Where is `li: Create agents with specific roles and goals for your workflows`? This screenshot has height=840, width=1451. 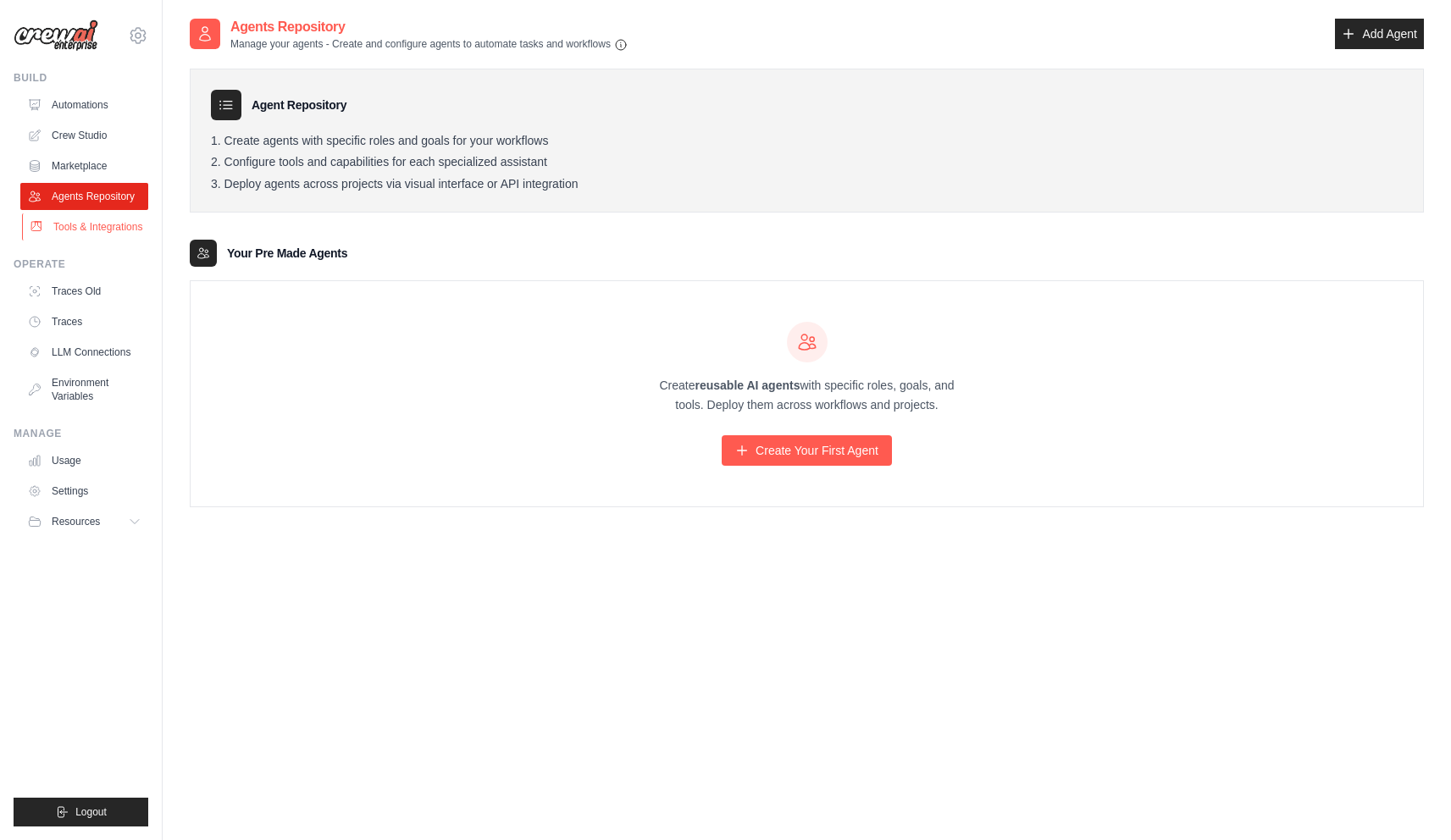
li: Create agents with specific roles and goals for your workflows is located at coordinates (806, 141).